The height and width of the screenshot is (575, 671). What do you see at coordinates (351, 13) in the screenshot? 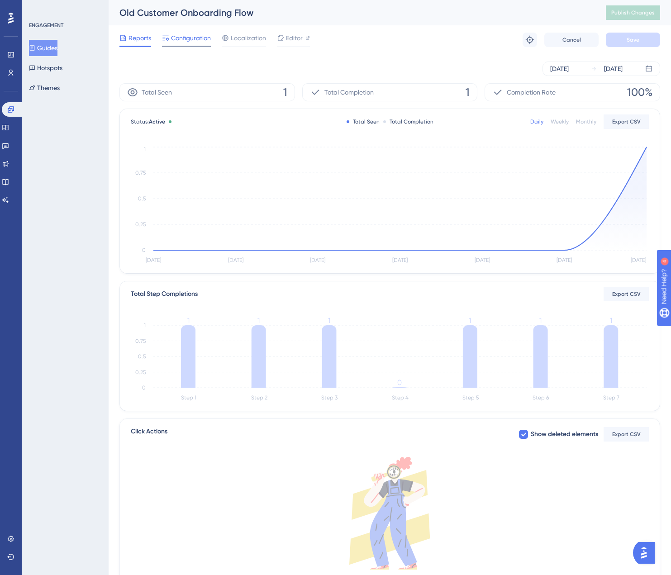
I see `div: Old Customer Onboarding Flow` at bounding box center [351, 13].